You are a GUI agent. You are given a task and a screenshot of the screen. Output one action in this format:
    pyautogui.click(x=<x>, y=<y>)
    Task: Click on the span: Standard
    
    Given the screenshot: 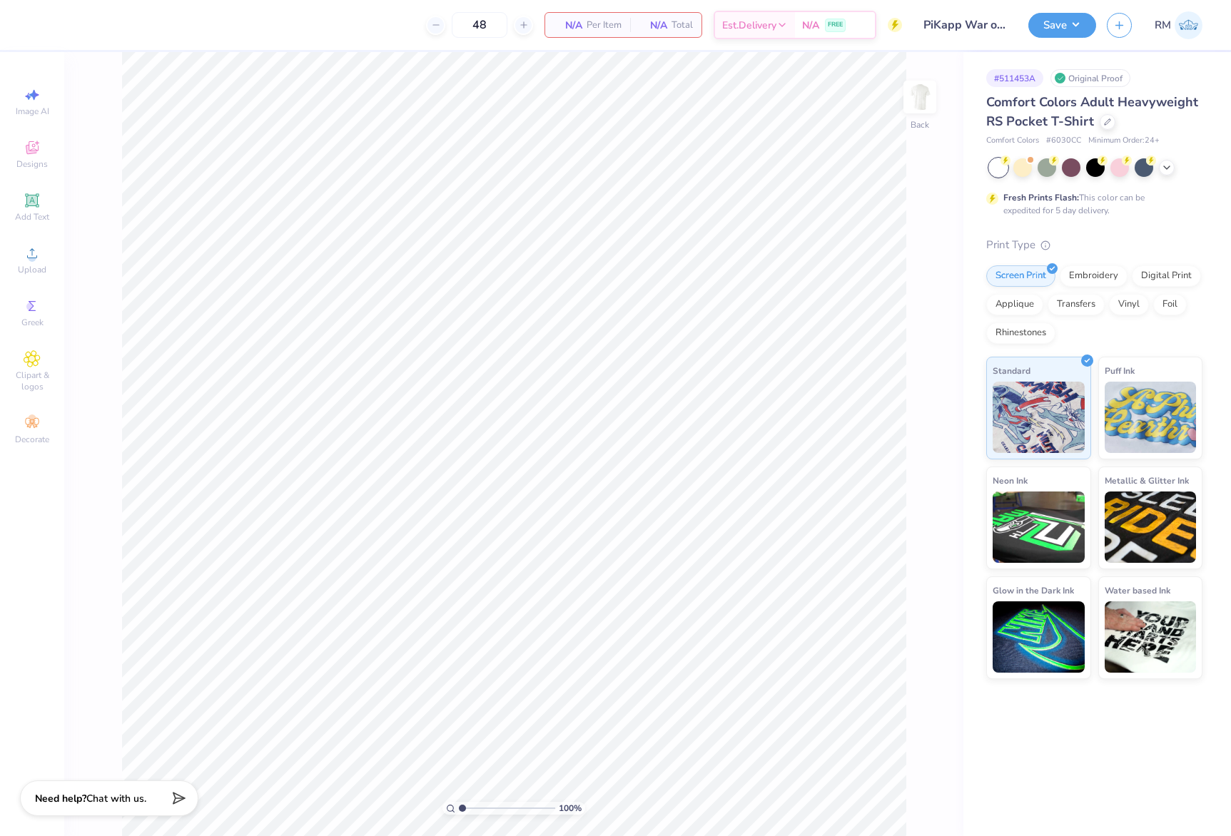 What is the action you would take?
    pyautogui.click(x=1011, y=370)
    